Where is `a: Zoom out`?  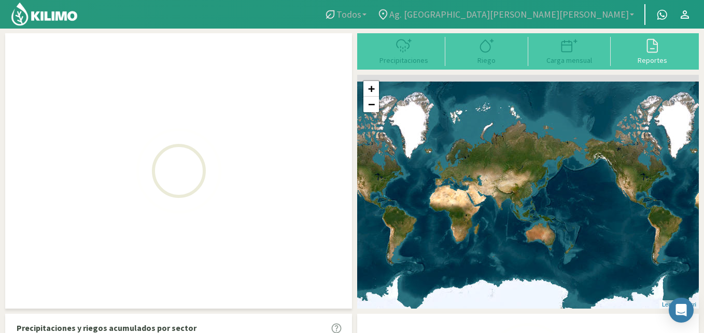 a: Zoom out is located at coordinates (371, 104).